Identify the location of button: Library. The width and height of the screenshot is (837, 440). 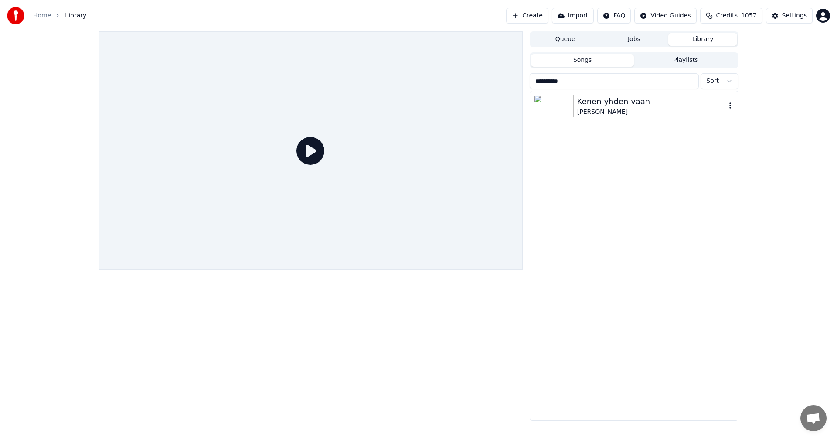
(703, 39).